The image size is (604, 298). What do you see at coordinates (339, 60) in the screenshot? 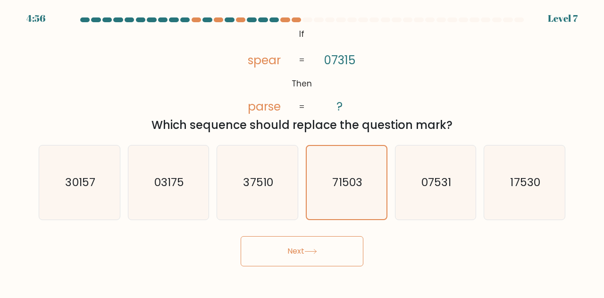
I see `tspan: 07315` at bounding box center [339, 60].